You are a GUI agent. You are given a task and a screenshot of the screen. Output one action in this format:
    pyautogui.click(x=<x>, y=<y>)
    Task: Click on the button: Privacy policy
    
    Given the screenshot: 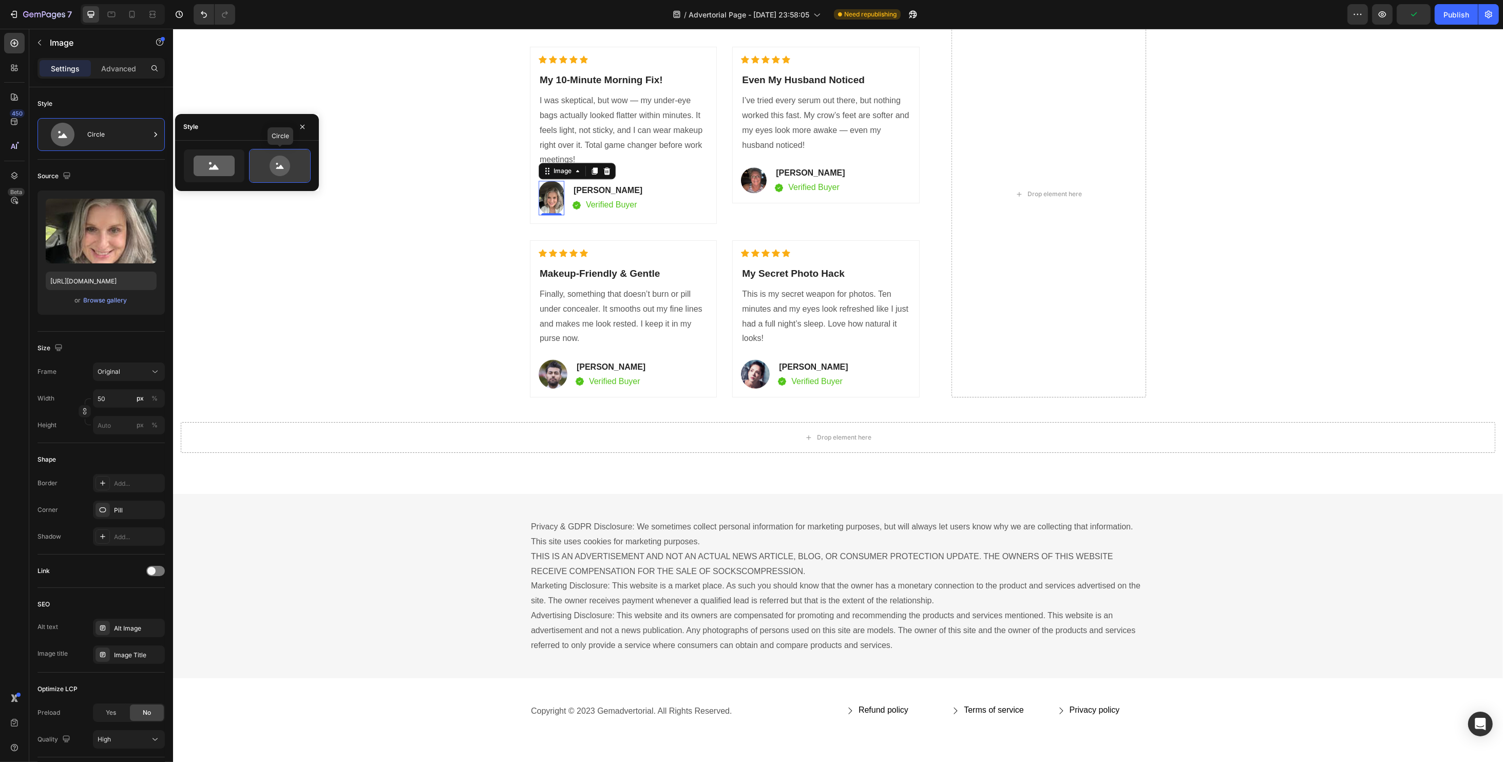 What is the action you would take?
    pyautogui.click(x=916, y=682)
    